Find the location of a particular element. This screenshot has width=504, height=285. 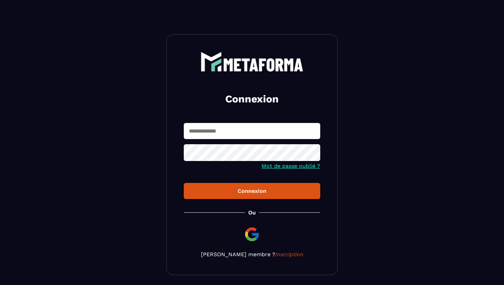

h2: Connexion is located at coordinates (252, 99).